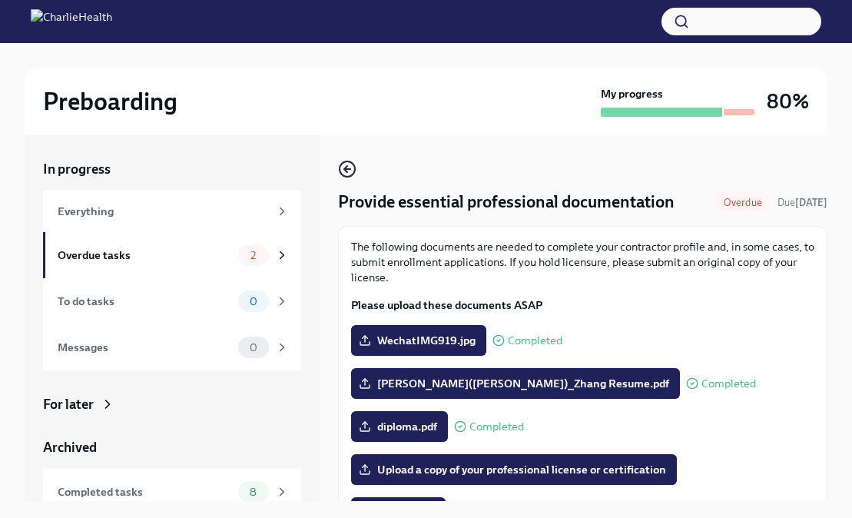  Describe the element at coordinates (632, 94) in the screenshot. I see `strong: My progress` at that location.